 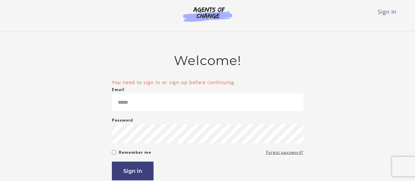 I want to click on a: Sign In, so click(x=387, y=12).